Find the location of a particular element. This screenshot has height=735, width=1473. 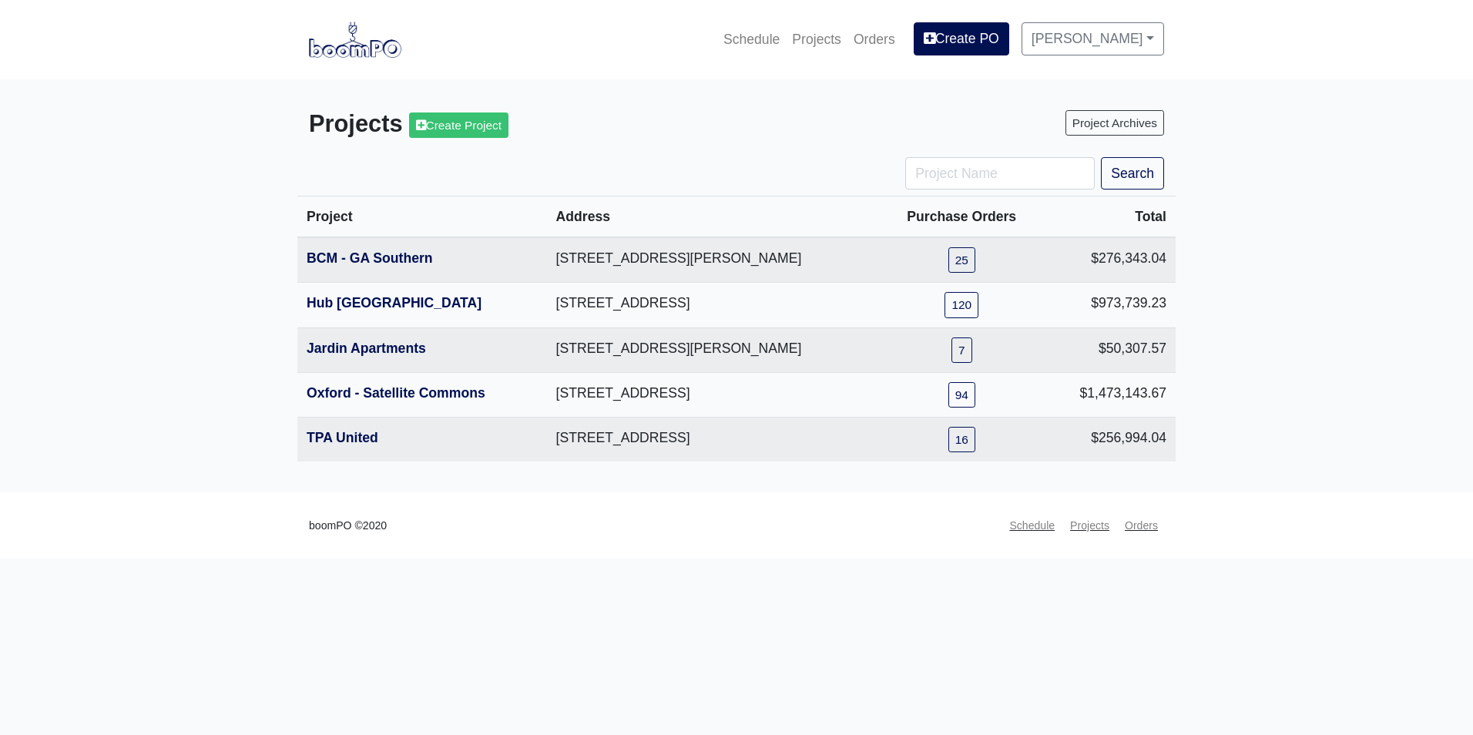

a: Project Archives is located at coordinates (1115, 123).